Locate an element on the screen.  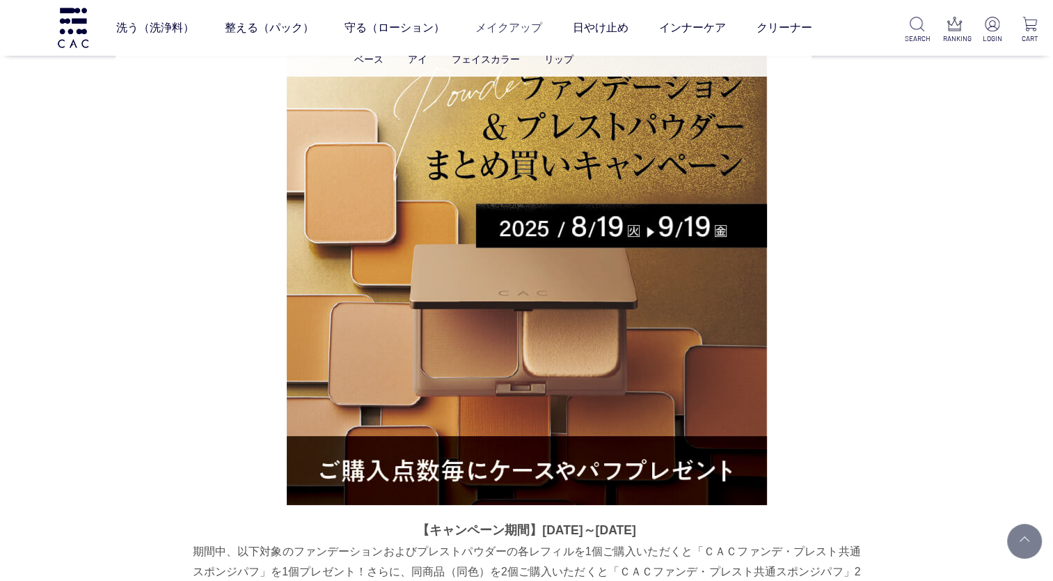
a: アイ is located at coordinates (418, 59).